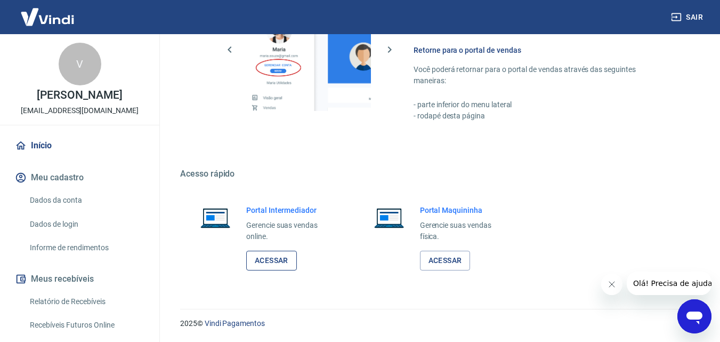 The width and height of the screenshot is (720, 342). I want to click on a: Vindi Pagamentos, so click(234, 323).